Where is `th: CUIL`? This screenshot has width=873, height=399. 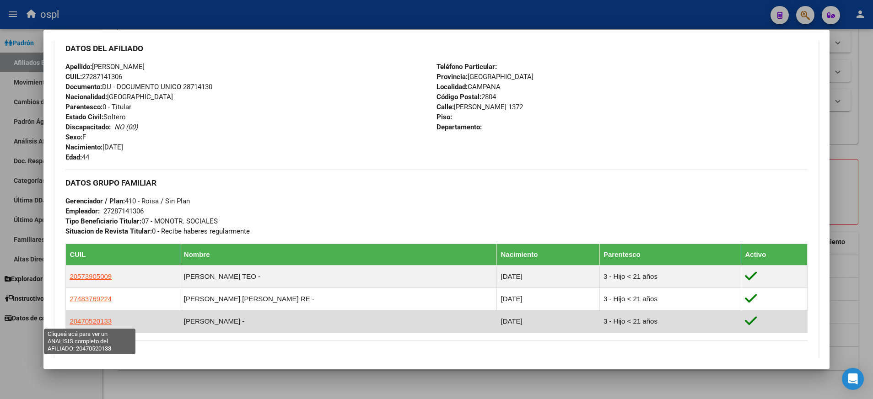 th: CUIL is located at coordinates (123, 254).